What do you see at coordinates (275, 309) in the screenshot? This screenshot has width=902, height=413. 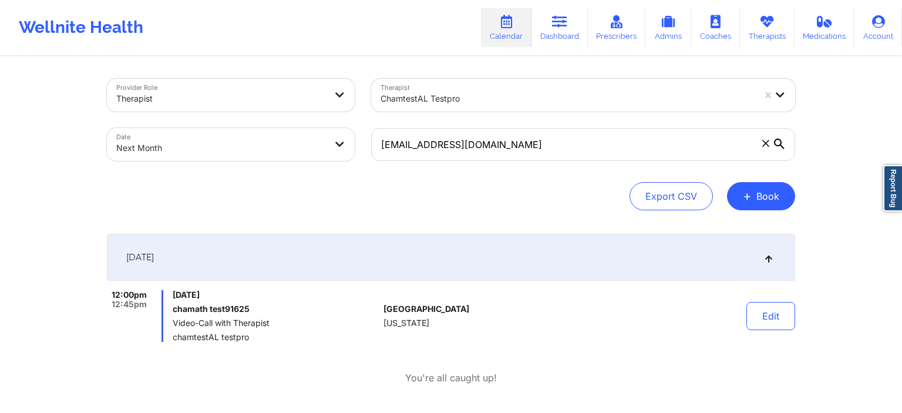 I see `h6: chamath test91625` at bounding box center [275, 309].